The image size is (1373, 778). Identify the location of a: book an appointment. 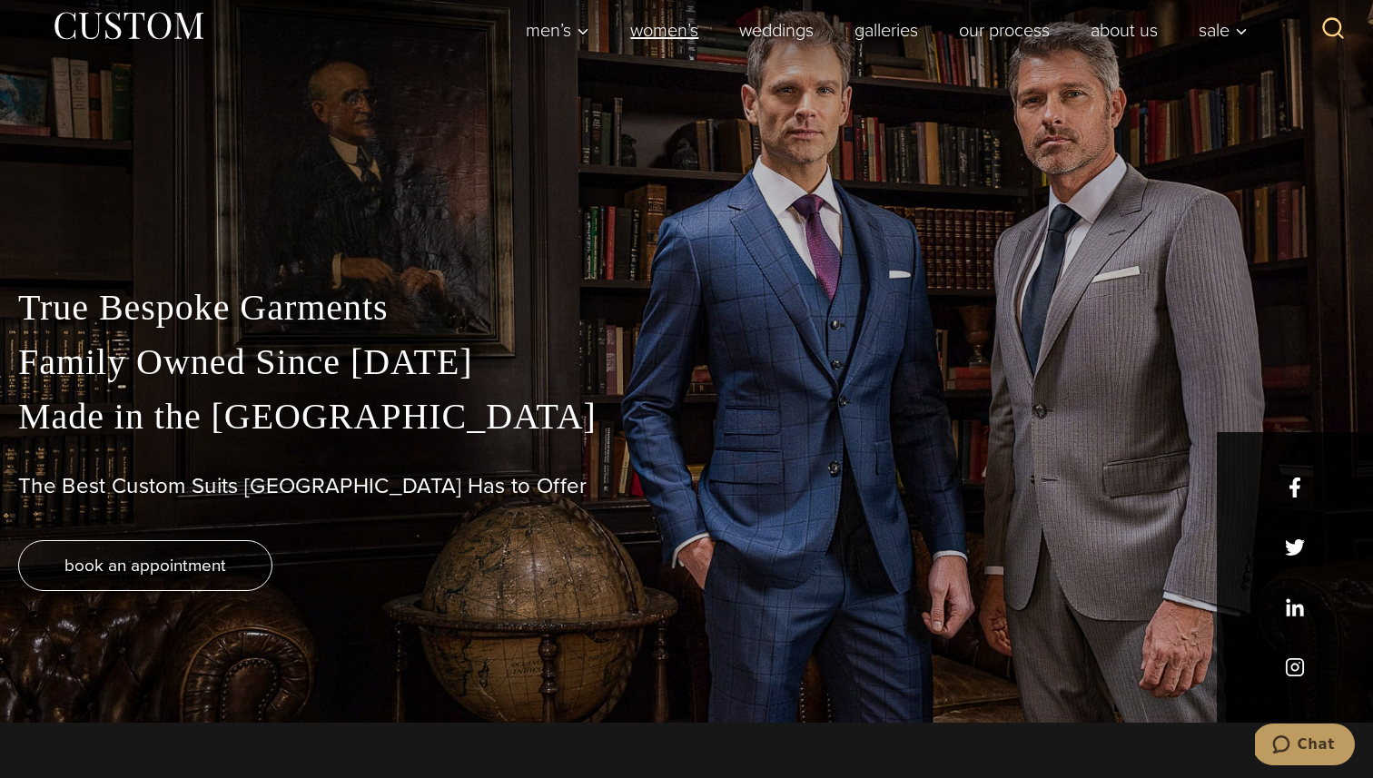
(145, 566).